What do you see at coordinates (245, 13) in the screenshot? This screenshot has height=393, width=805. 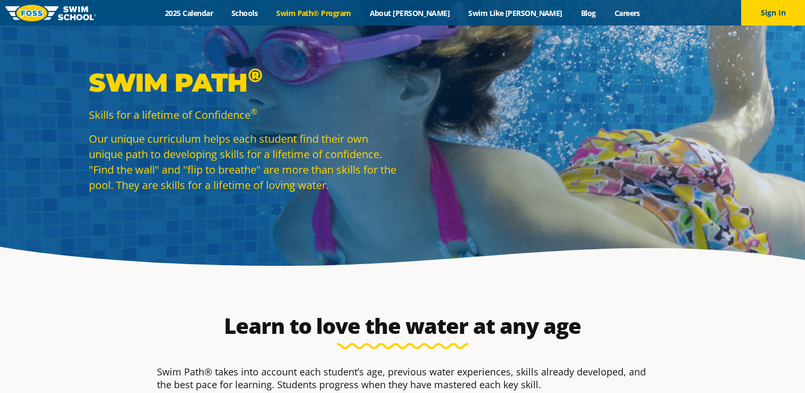 I see `a: Schools` at bounding box center [245, 13].